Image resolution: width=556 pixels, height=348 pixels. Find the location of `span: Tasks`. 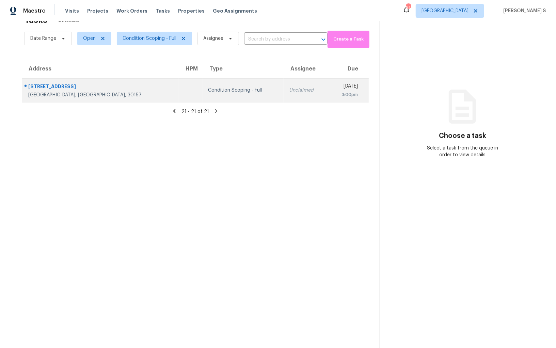

span: Tasks is located at coordinates (163, 11).